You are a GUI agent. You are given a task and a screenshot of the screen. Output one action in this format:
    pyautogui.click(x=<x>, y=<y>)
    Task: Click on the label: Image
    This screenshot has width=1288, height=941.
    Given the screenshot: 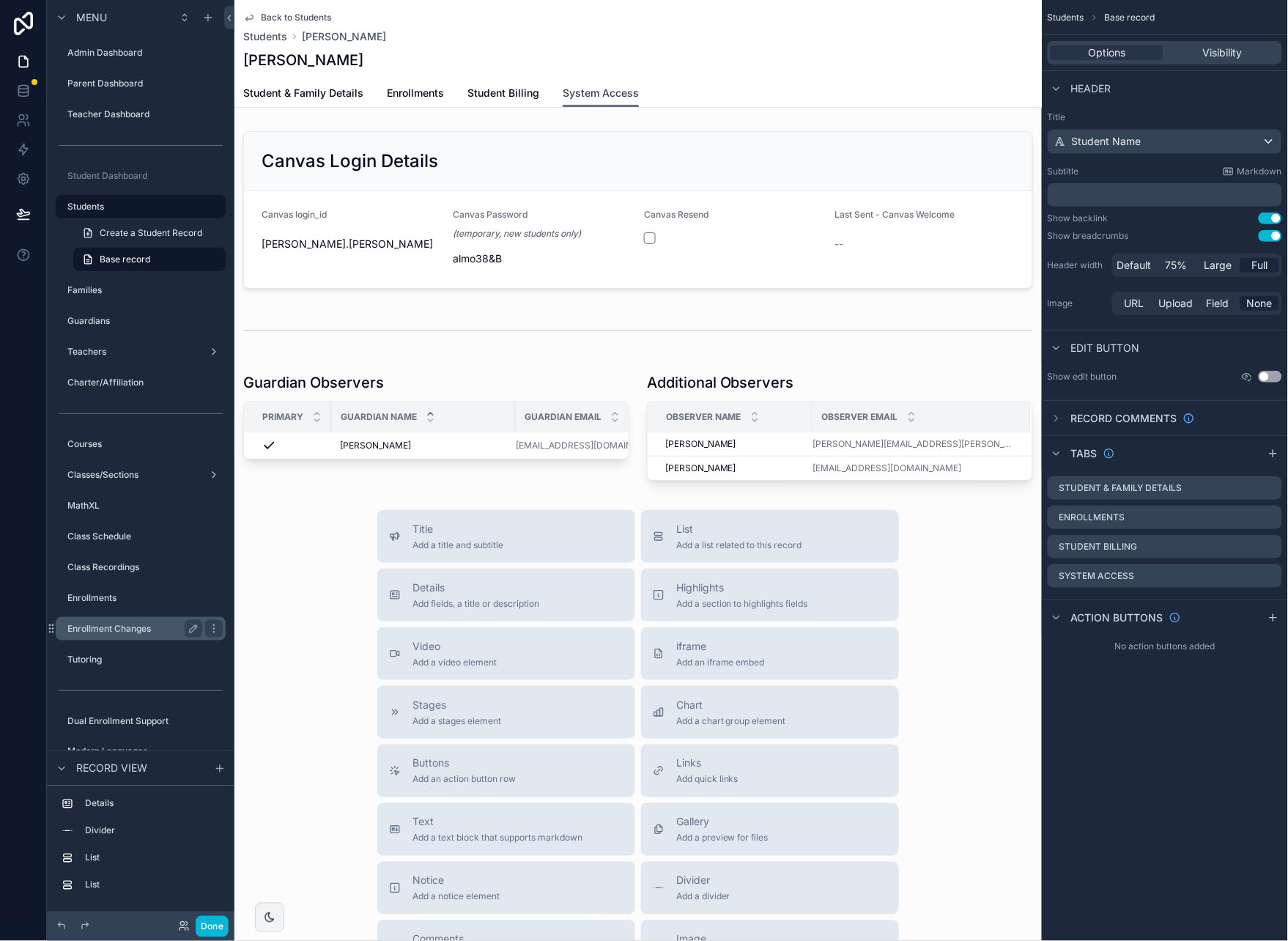 What is the action you would take?
    pyautogui.click(x=1078, y=303)
    